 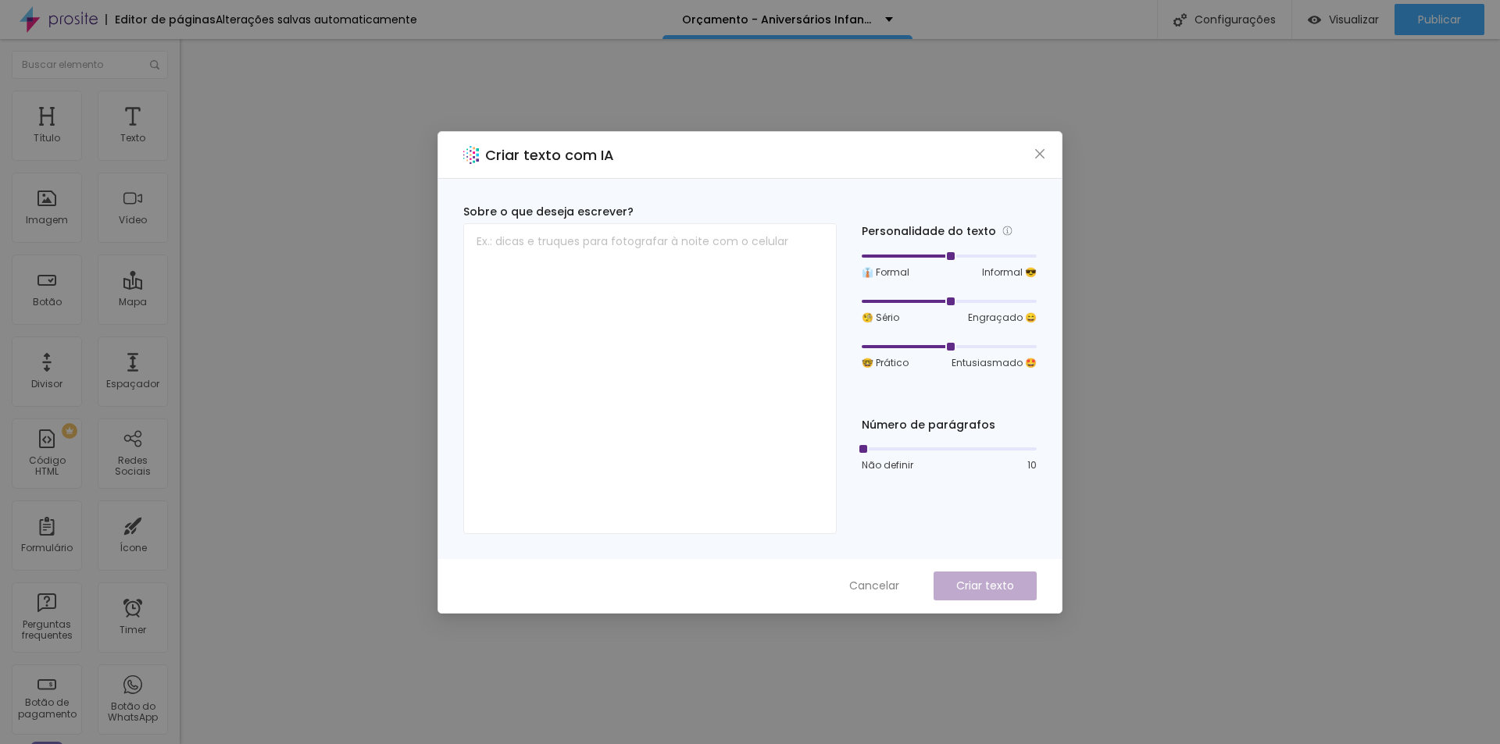 What do you see at coordinates (132, 466) in the screenshot?
I see `div: Redes Sociais` at bounding box center [132, 466].